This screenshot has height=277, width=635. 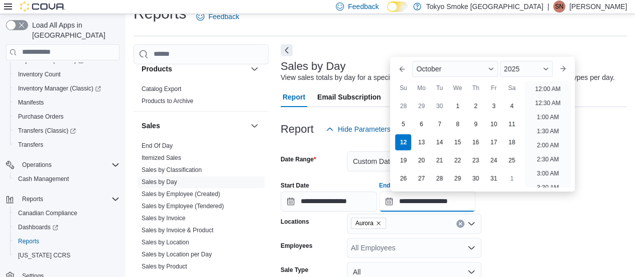 What do you see at coordinates (295, 185) in the screenshot?
I see `label: Start Date` at bounding box center [295, 185].